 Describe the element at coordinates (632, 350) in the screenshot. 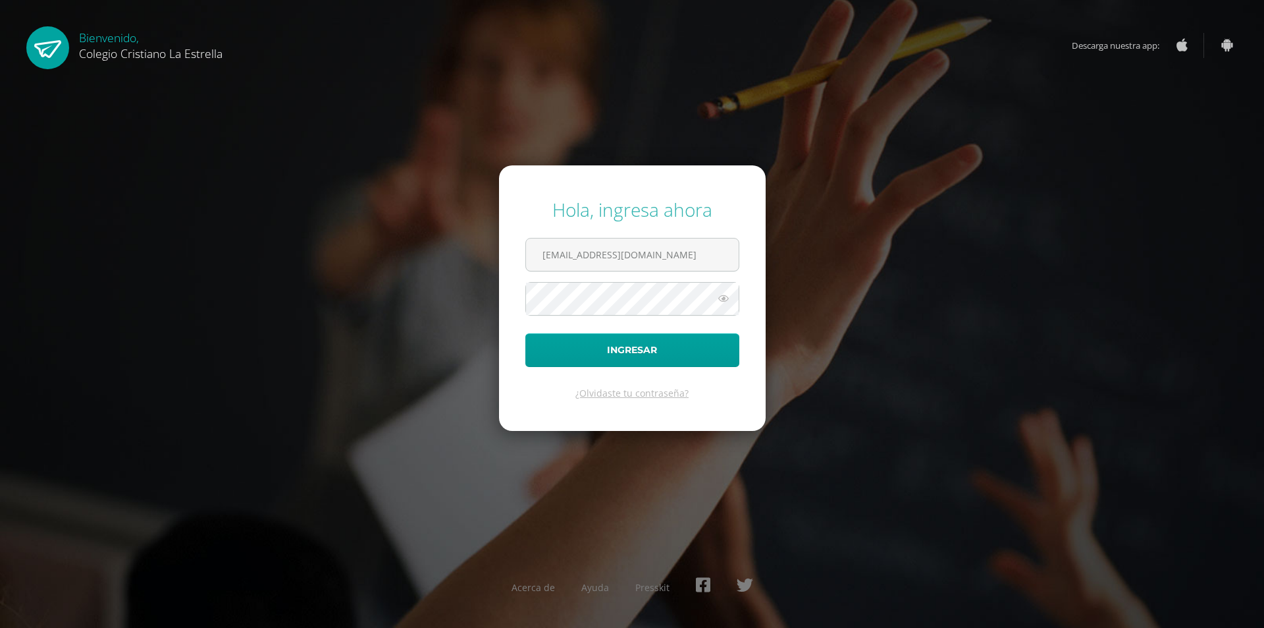

I see `button: Ingresar` at that location.